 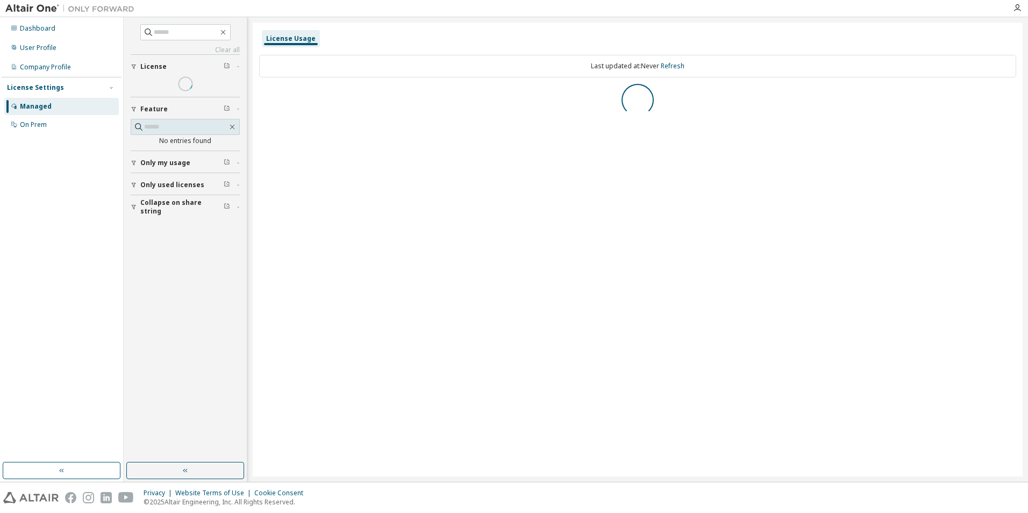 I want to click on img: youtube.svg, so click(x=126, y=497).